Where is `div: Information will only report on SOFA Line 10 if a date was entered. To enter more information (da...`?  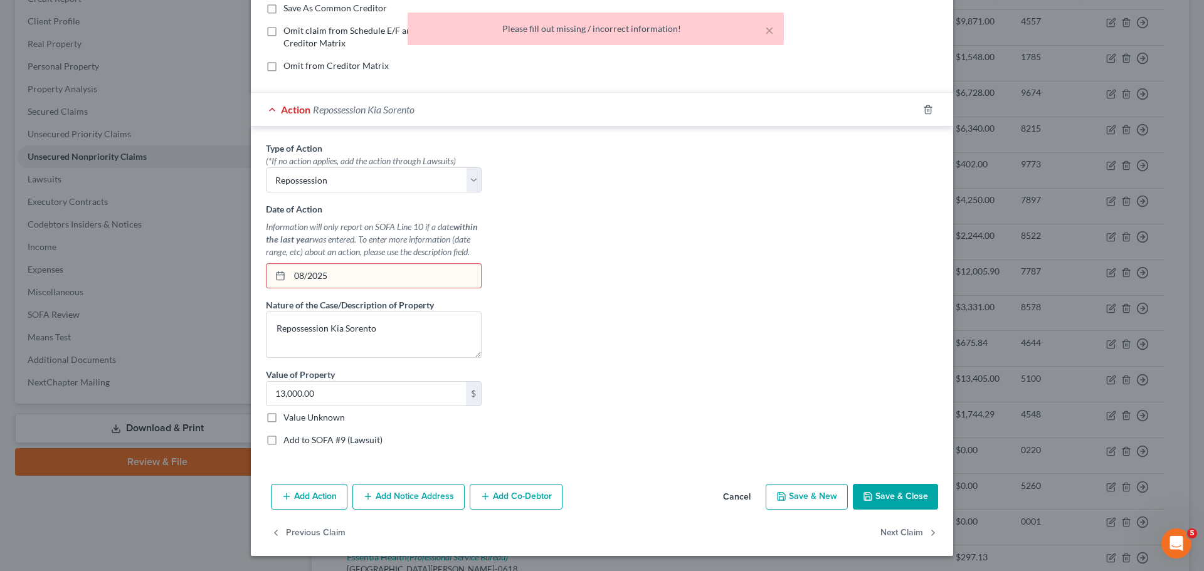 div: Information will only report on SOFA Line 10 if a date was entered. To enter more information (da... is located at coordinates (374, 240).